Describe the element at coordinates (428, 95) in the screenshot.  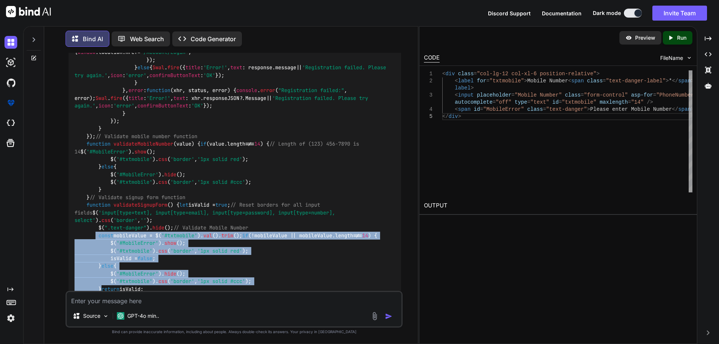
I see `div: 3` at that location.